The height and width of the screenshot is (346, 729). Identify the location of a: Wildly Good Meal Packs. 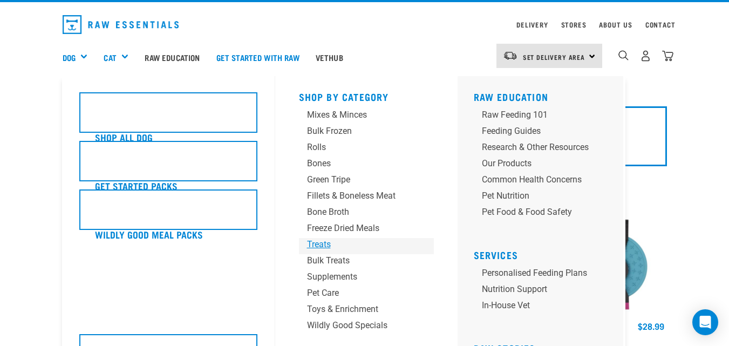
(168, 214).